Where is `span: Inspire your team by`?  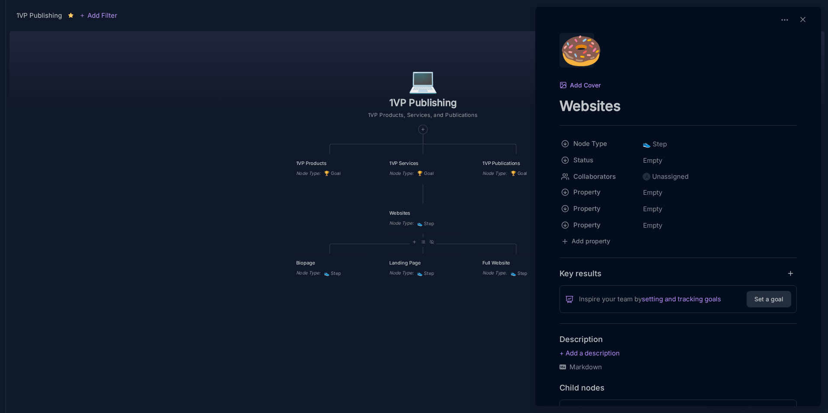 span: Inspire your team by is located at coordinates (650, 299).